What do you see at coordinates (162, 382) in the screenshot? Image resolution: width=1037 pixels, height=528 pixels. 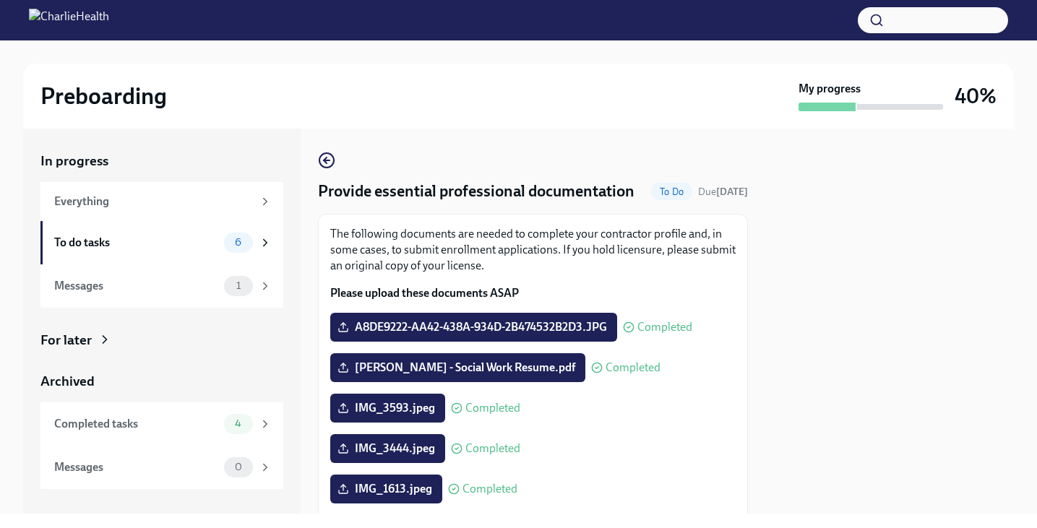 I see `a: Archived` at bounding box center [162, 382].